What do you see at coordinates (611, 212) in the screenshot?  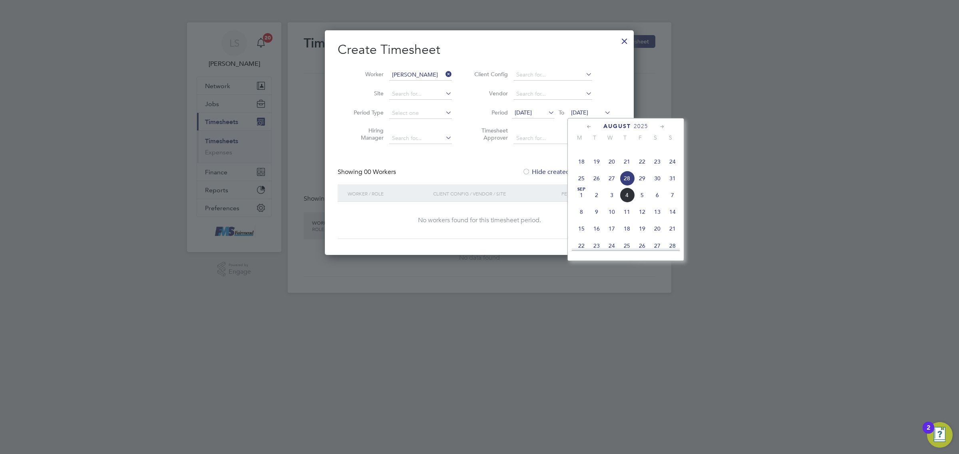 I see `span: 10` at bounding box center [611, 212].